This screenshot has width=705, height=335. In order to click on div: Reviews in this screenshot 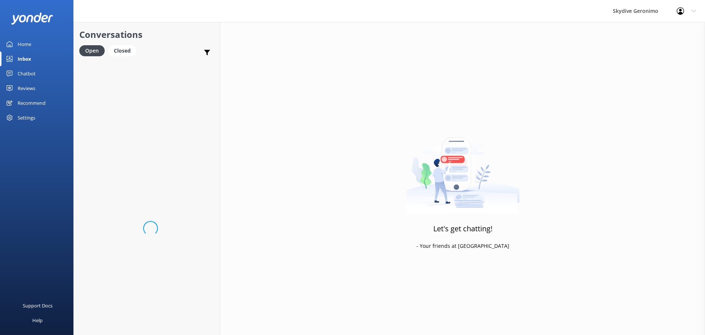, I will do `click(26, 88)`.